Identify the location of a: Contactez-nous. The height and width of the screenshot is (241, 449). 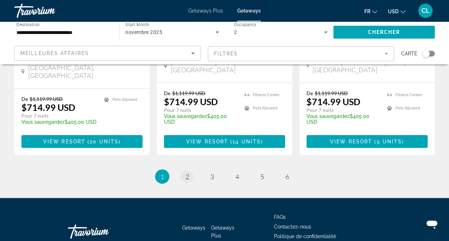
(293, 226).